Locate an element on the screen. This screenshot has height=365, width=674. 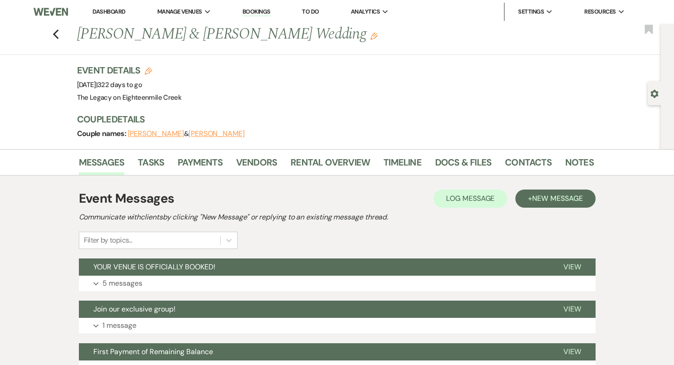
span: Join our exclusive group! is located at coordinates (134, 308).